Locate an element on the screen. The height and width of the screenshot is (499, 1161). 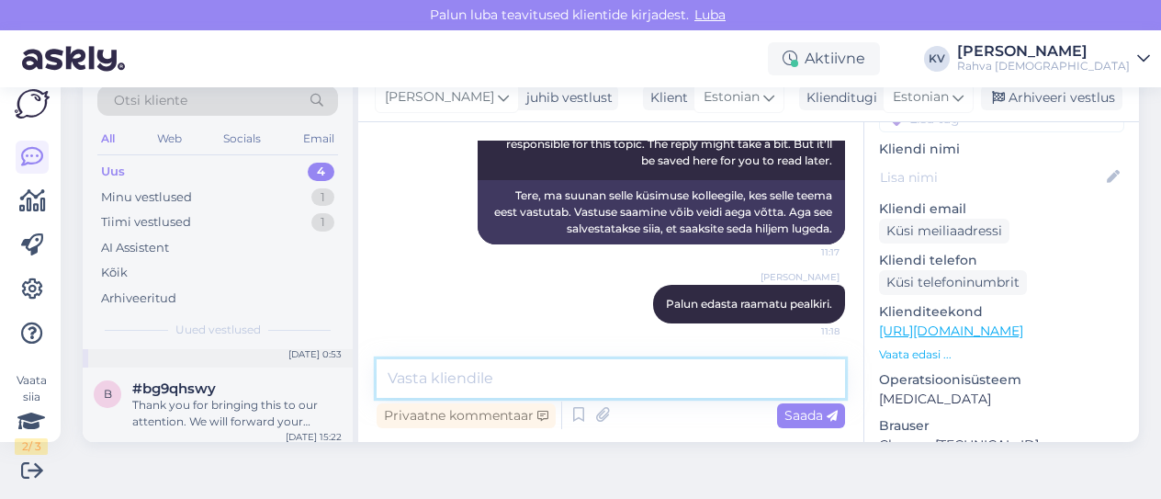
div: Web is located at coordinates (169, 139).